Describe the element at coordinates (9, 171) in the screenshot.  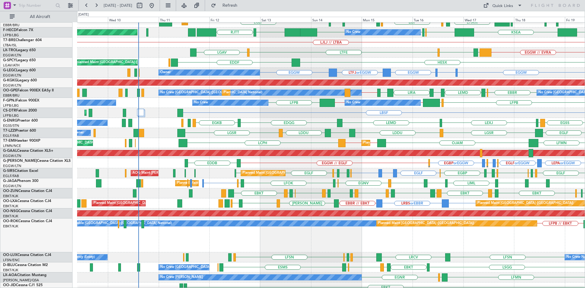
I see `span: G-SIRS` at that location.